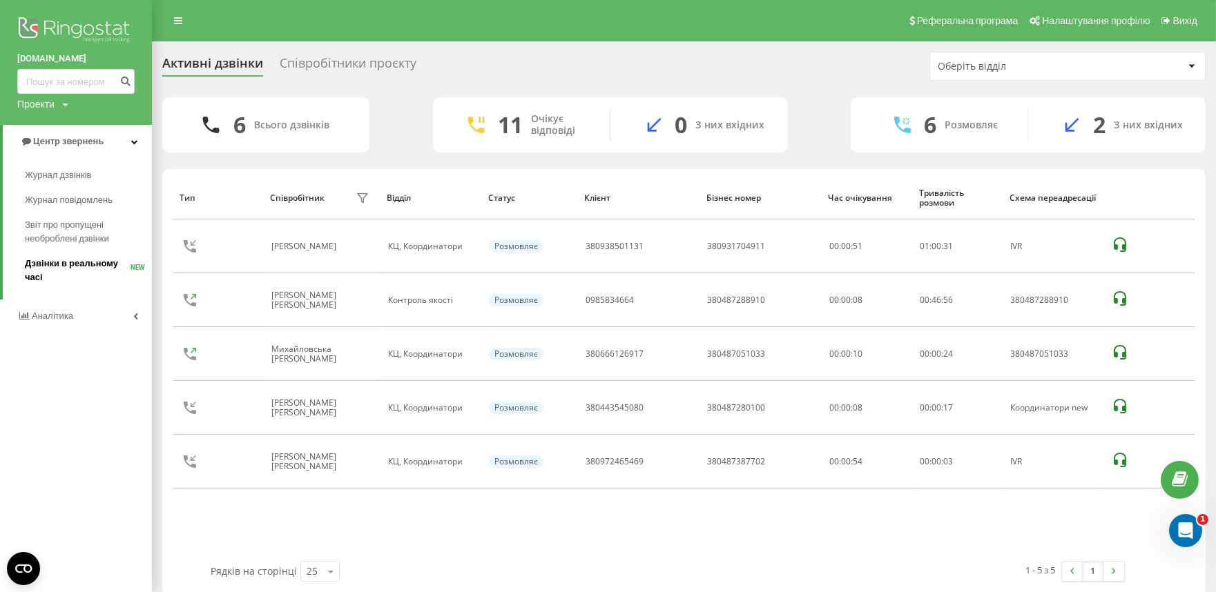 The height and width of the screenshot is (592, 1216). Describe the element at coordinates (560, 125) in the screenshot. I see `div: Очікує відповіді` at that location.